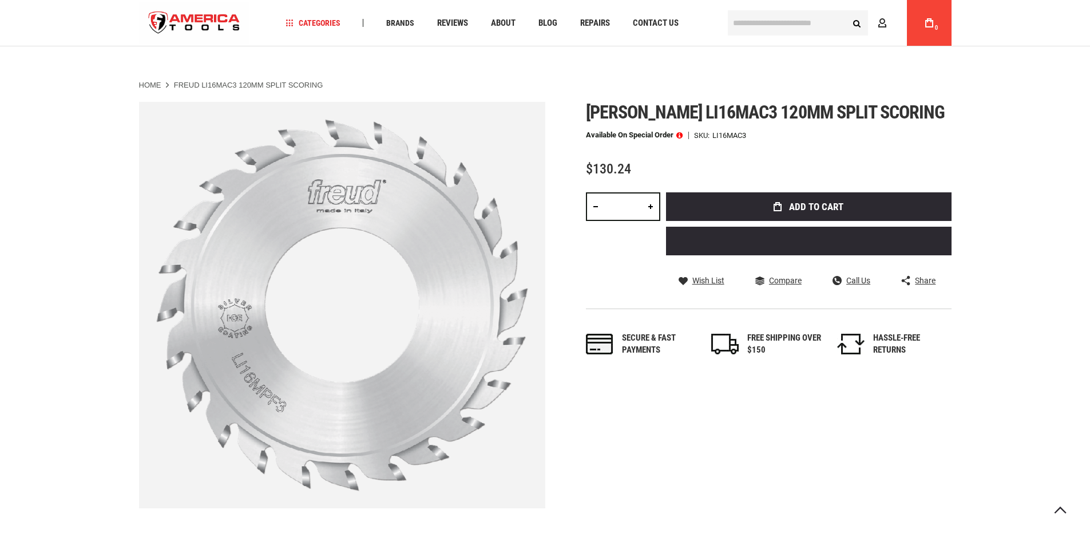  Describe the element at coordinates (600, 344) in the screenshot. I see `img: payments` at that location.